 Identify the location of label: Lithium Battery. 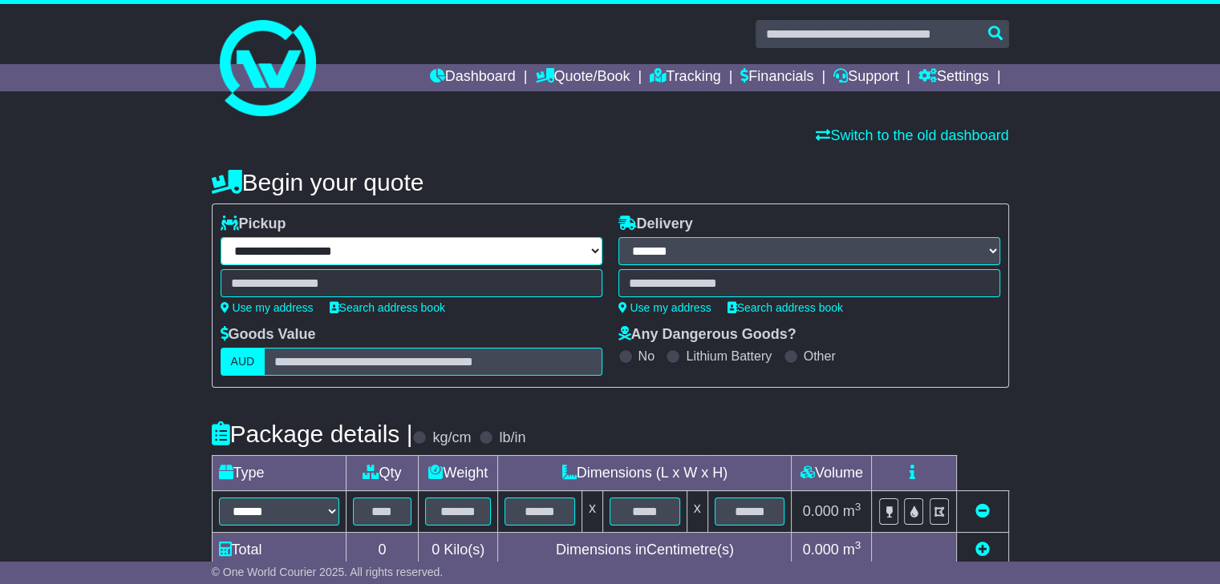
(728, 356).